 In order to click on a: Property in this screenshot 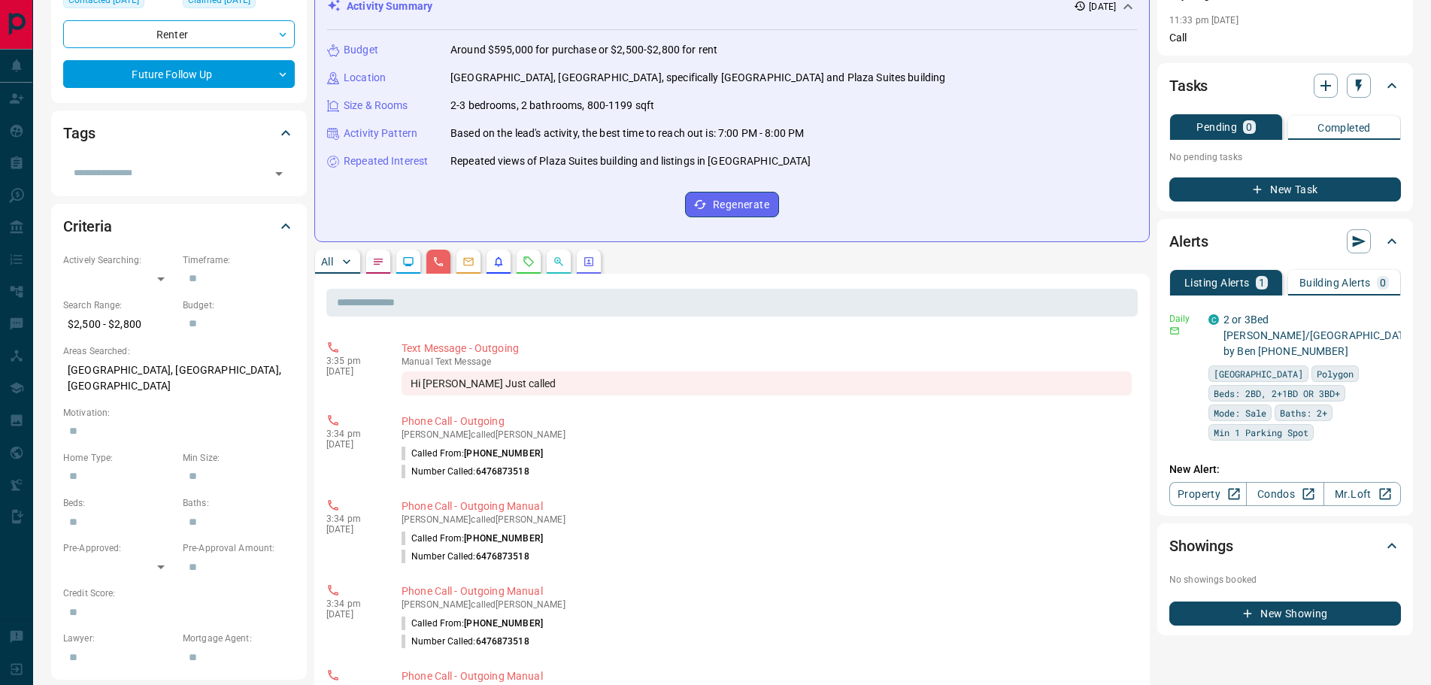, I will do `click(1207, 494)`.